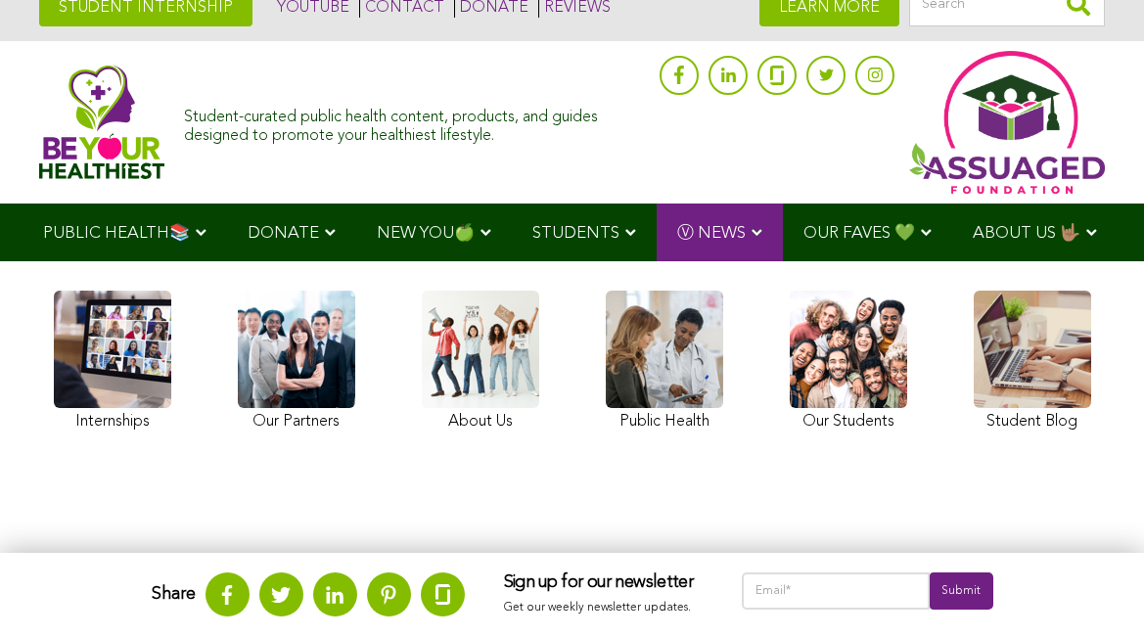 The image size is (1144, 637). Describe the element at coordinates (173, 594) in the screenshot. I see `strong: Share` at that location.